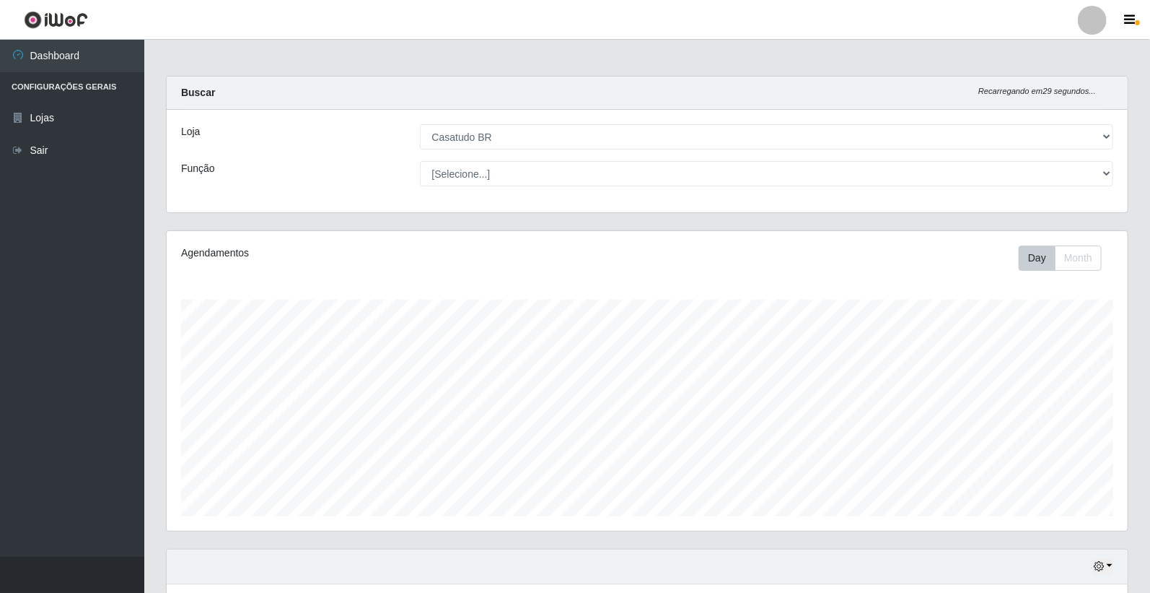 This screenshot has width=1150, height=593. I want to click on div: Toolbar with button groups, so click(1066, 258).